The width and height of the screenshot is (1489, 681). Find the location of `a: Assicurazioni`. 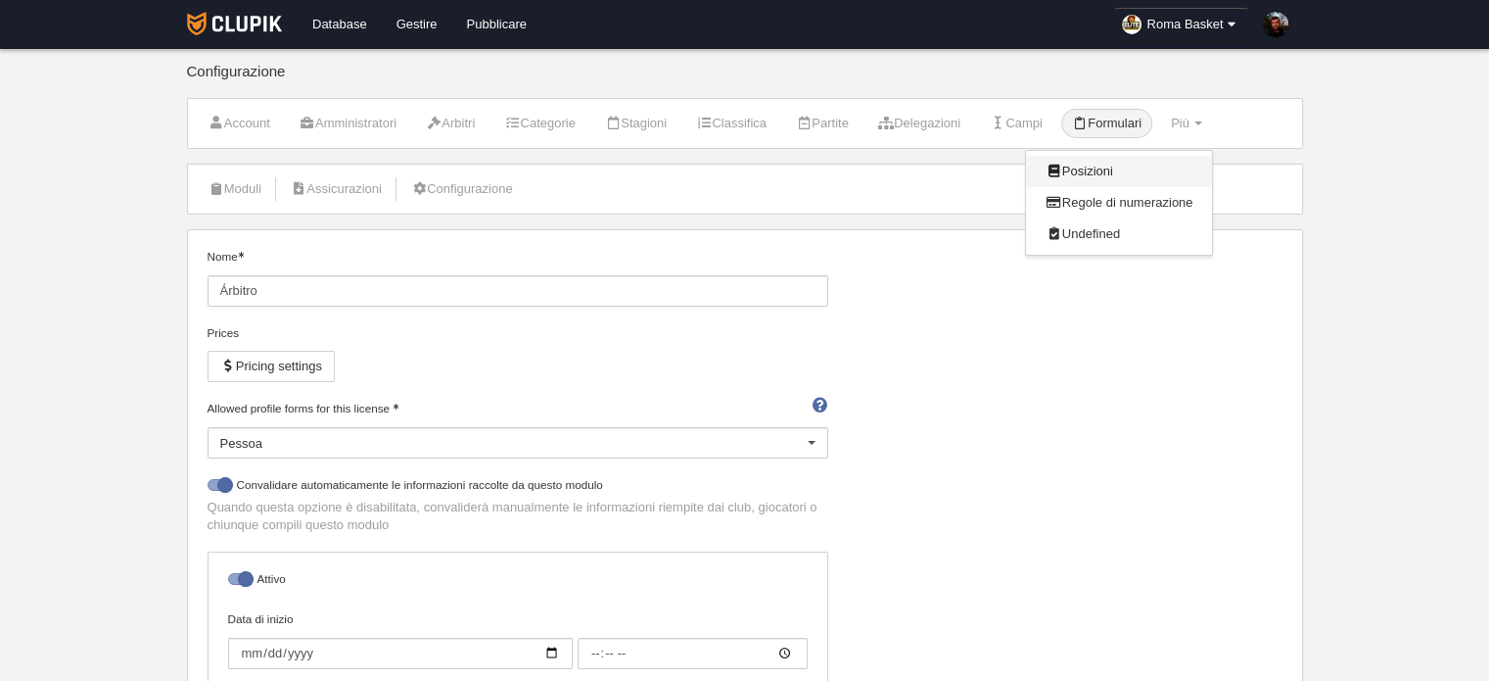

a: Assicurazioni is located at coordinates (336, 189).